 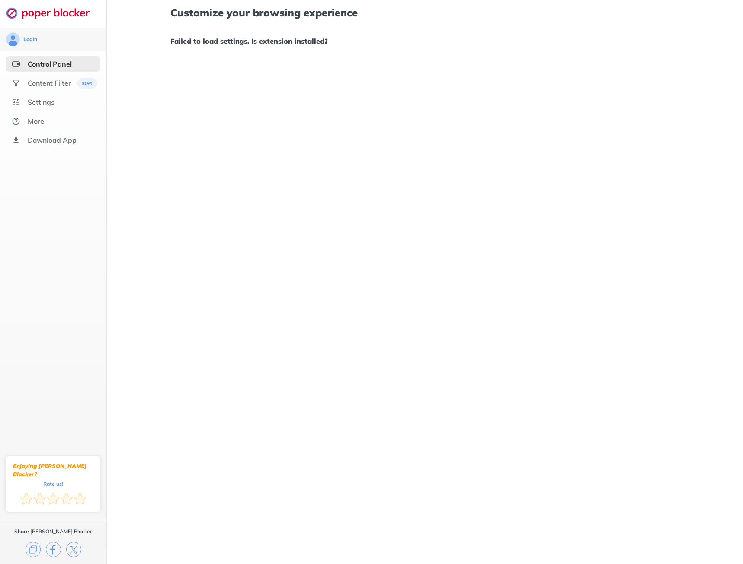 What do you see at coordinates (52, 140) in the screenshot?
I see `div: Download App` at bounding box center [52, 140].